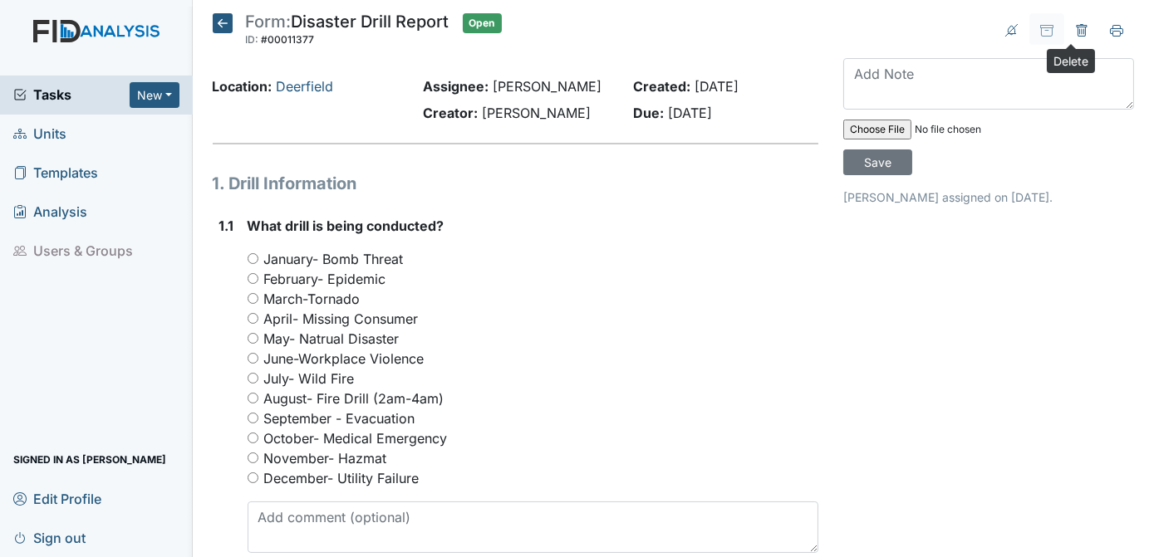  I want to click on label: July- Wild Fire, so click(309, 379).